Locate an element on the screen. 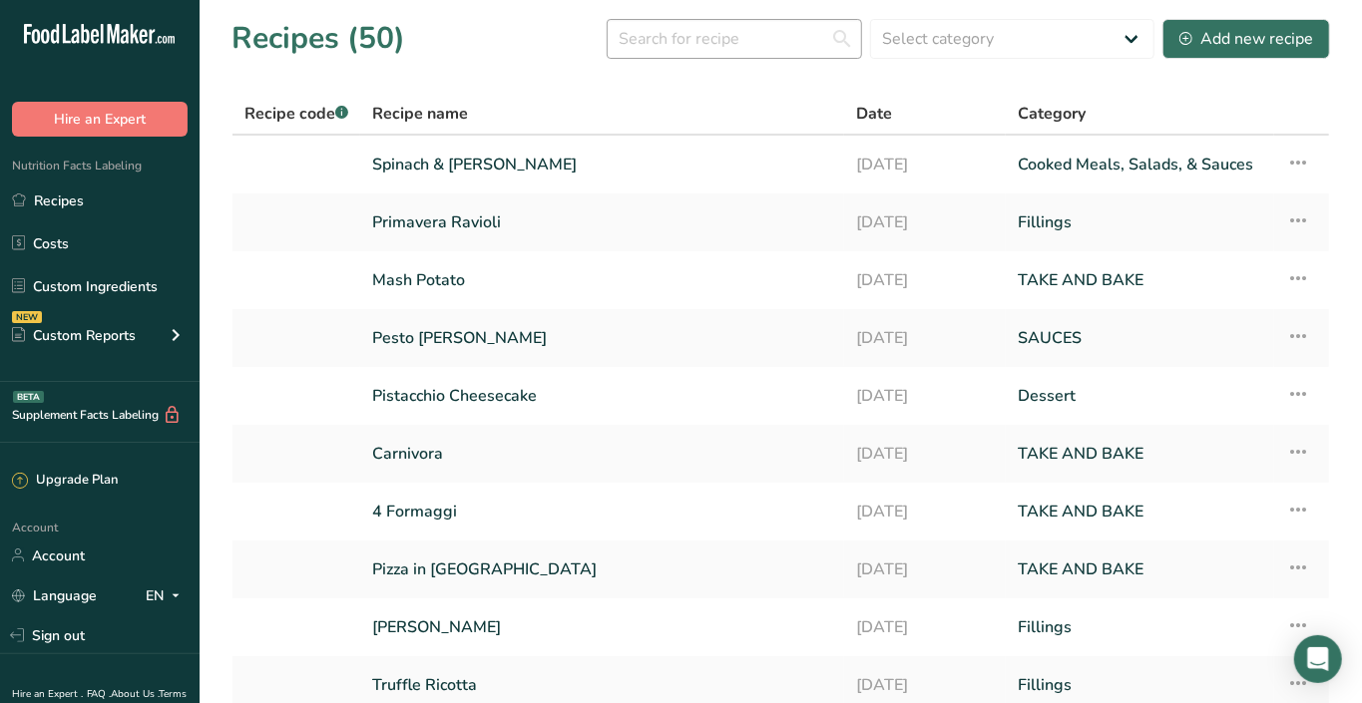 The height and width of the screenshot is (703, 1362). button: Hire an Expert is located at coordinates (100, 119).